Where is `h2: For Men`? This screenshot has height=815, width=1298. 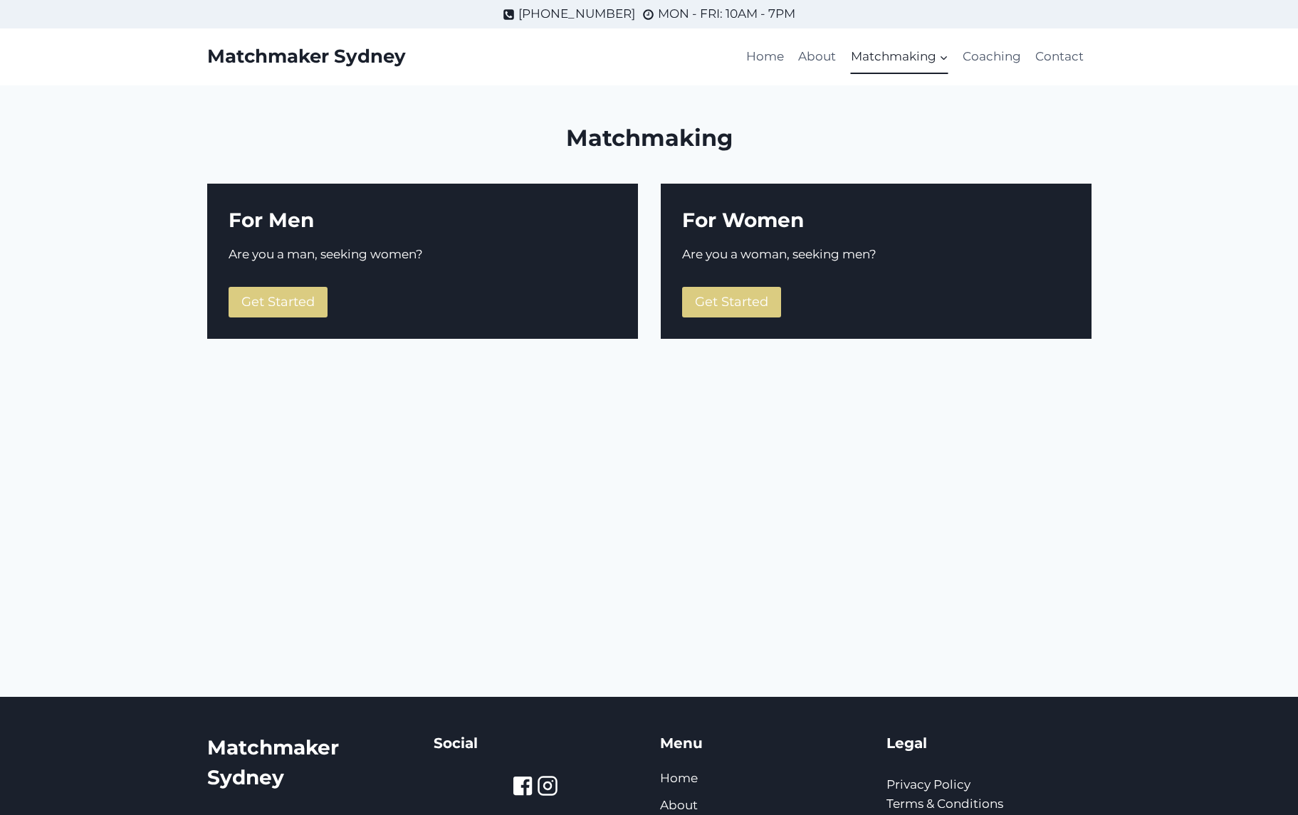 h2: For Men is located at coordinates (422, 220).